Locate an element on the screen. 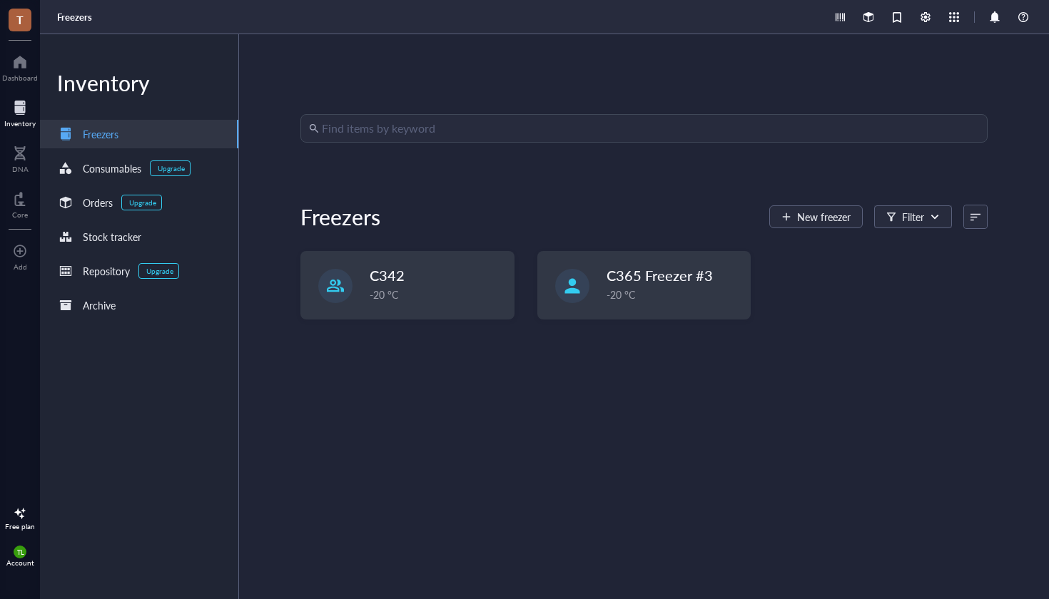 This screenshot has height=599, width=1049. div: Core is located at coordinates (20, 215).